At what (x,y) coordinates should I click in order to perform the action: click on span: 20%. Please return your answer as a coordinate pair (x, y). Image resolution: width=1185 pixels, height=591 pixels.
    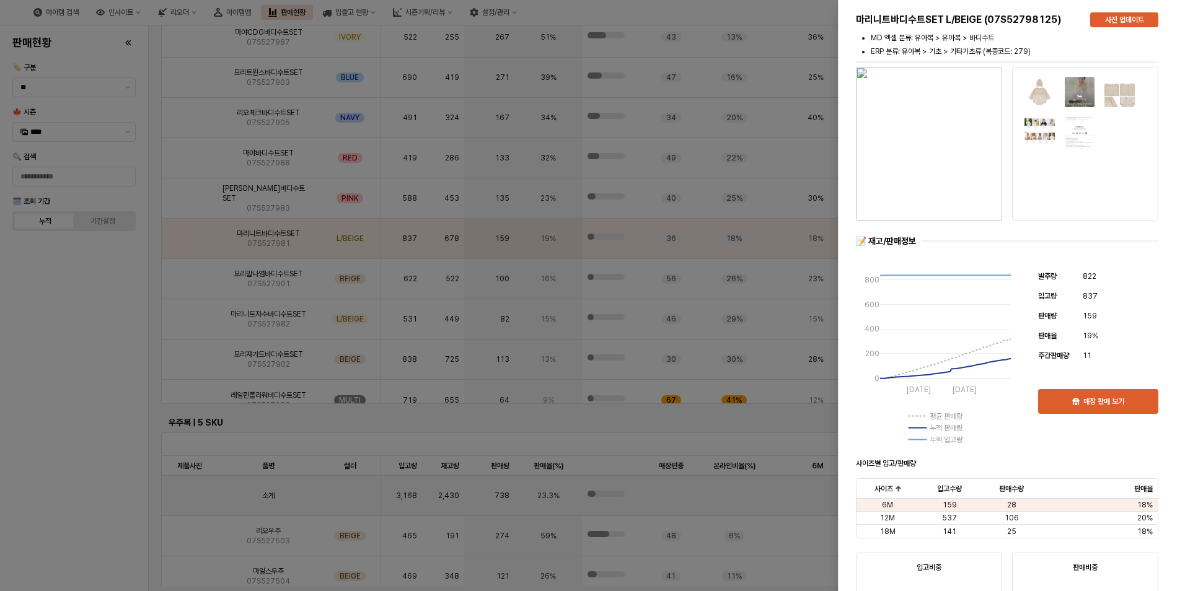
    Looking at the image, I should click on (1144, 518).